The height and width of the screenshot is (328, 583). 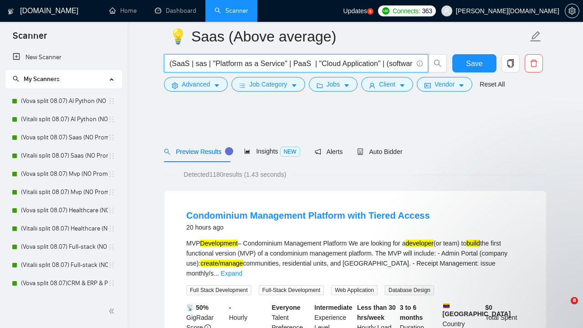 What do you see at coordinates (268, 84) in the screenshot?
I see `button: barsJob Categorycaret-down` at bounding box center [268, 84].